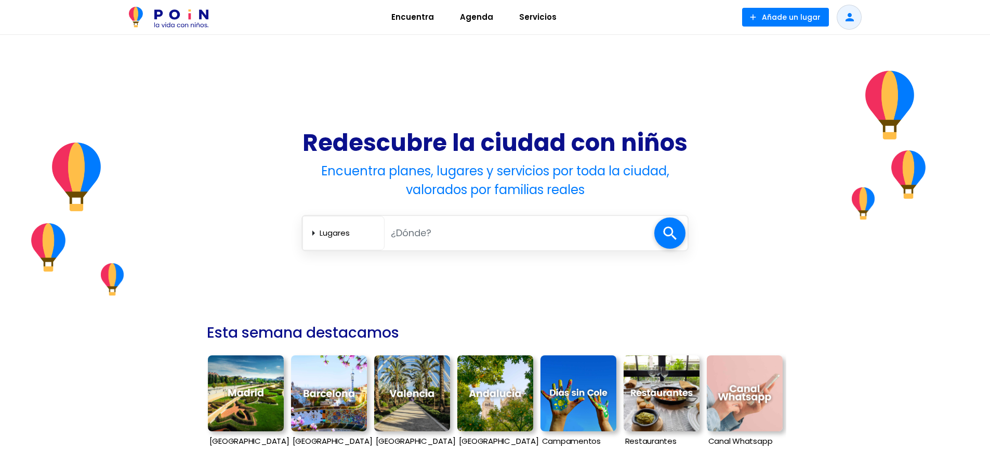  I want to click on a: Campamentos, so click(579, 402).